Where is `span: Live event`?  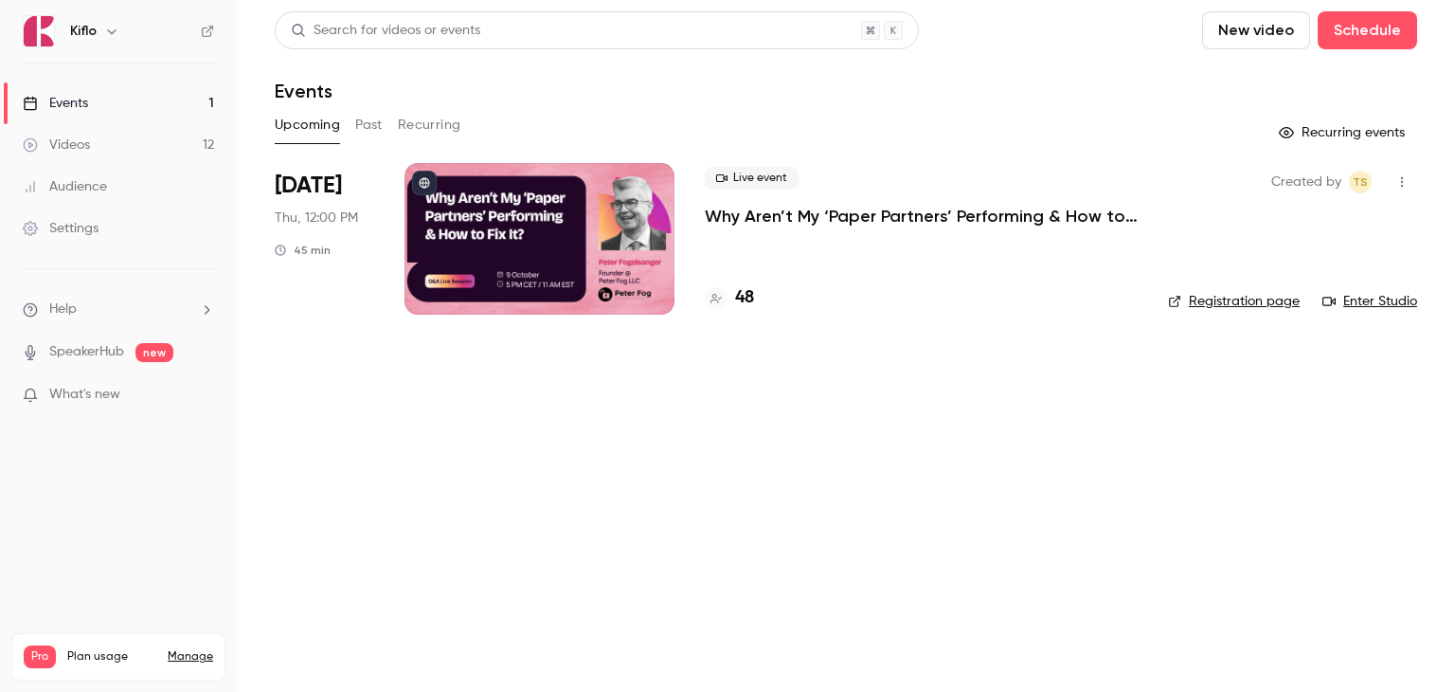 span: Live event is located at coordinates (751, 178).